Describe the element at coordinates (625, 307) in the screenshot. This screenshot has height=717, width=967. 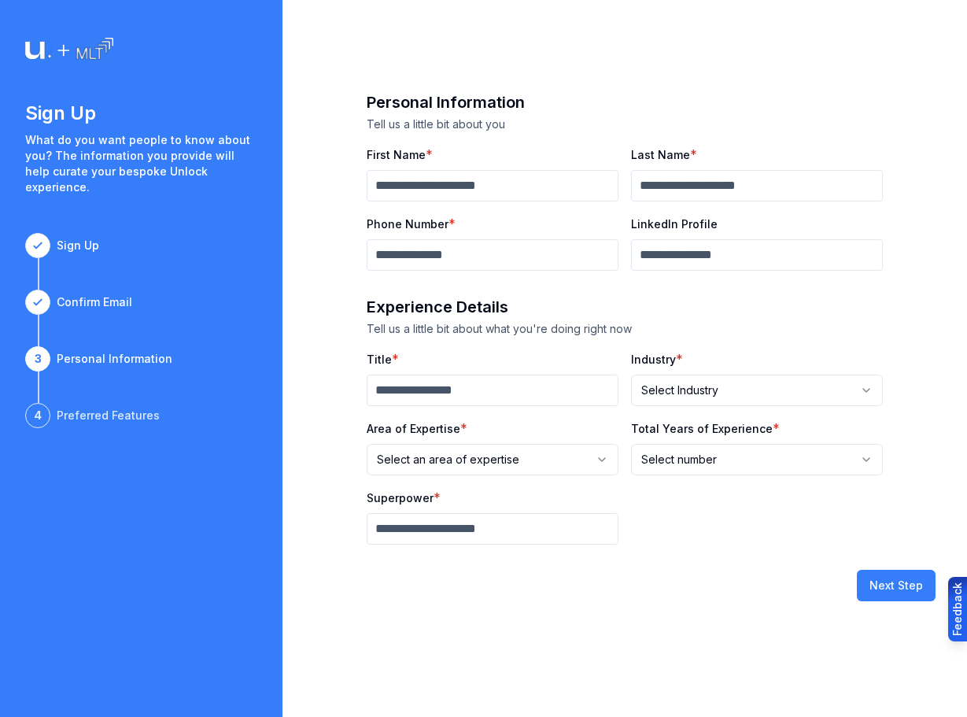
I see `h2: Experience Details` at that location.